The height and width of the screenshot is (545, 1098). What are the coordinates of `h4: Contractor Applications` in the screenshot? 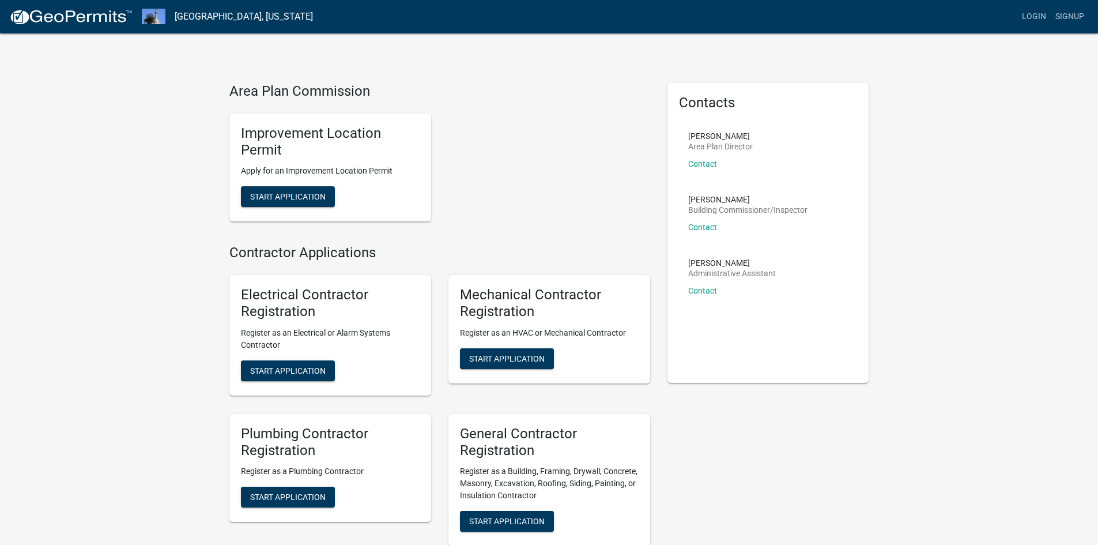 It's located at (440, 252).